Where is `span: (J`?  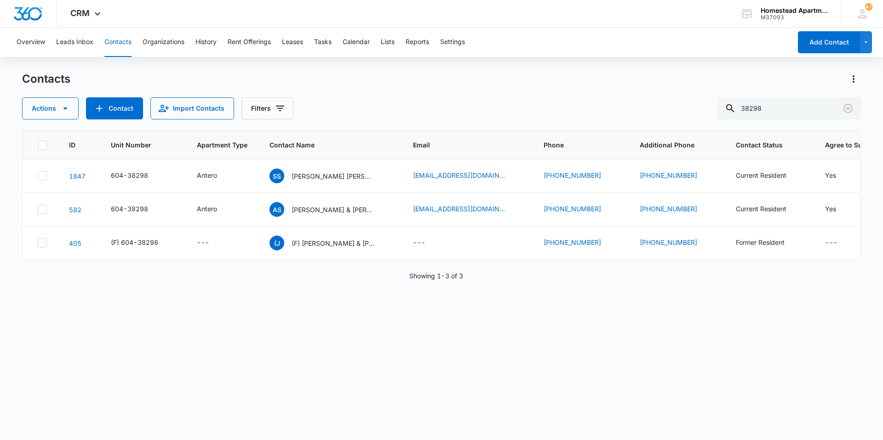 span: (J is located at coordinates (277, 243).